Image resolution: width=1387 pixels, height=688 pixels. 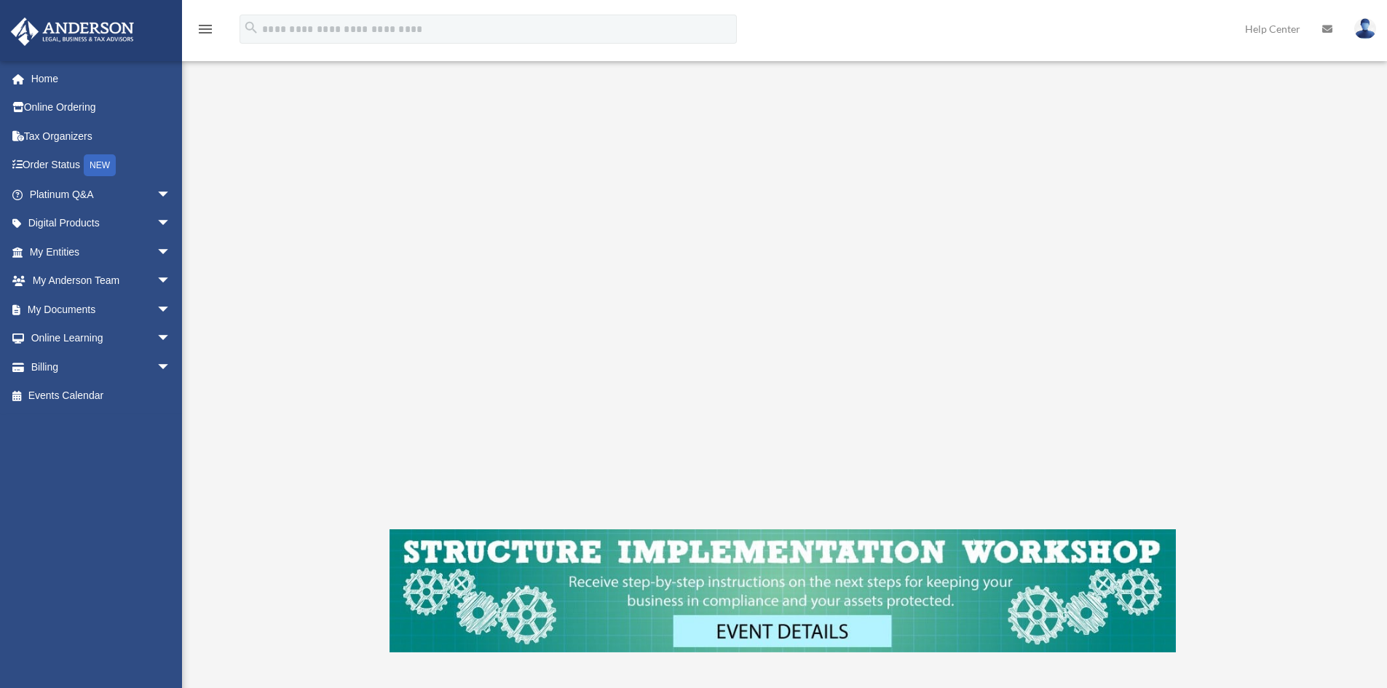 I want to click on a: Online Learningarrow_drop_down, so click(x=101, y=339).